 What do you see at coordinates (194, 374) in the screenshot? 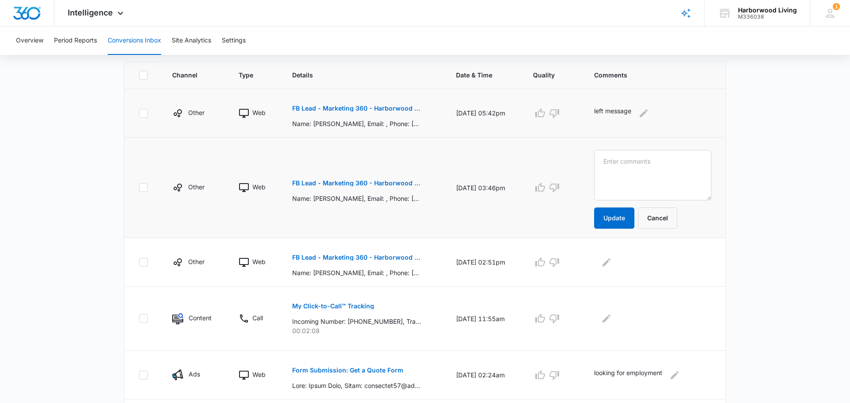
I see `p: Ads` at bounding box center [194, 374].